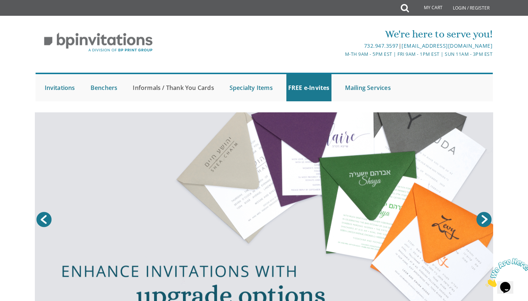  What do you see at coordinates (340, 34) in the screenshot?
I see `div: We're here to serve you!` at bounding box center [340, 34].